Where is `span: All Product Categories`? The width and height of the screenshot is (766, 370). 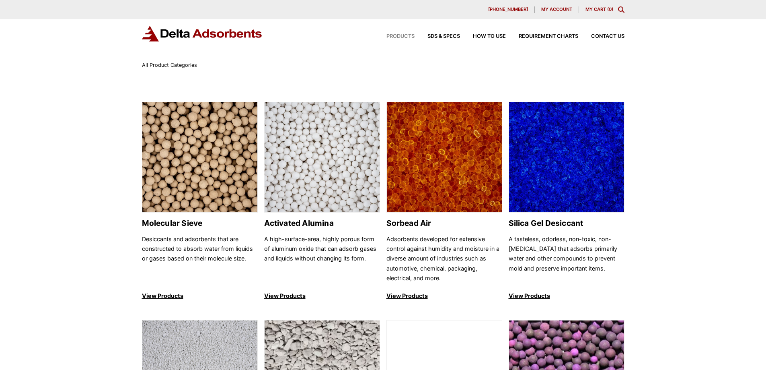 span: All Product Categories is located at coordinates (169, 65).